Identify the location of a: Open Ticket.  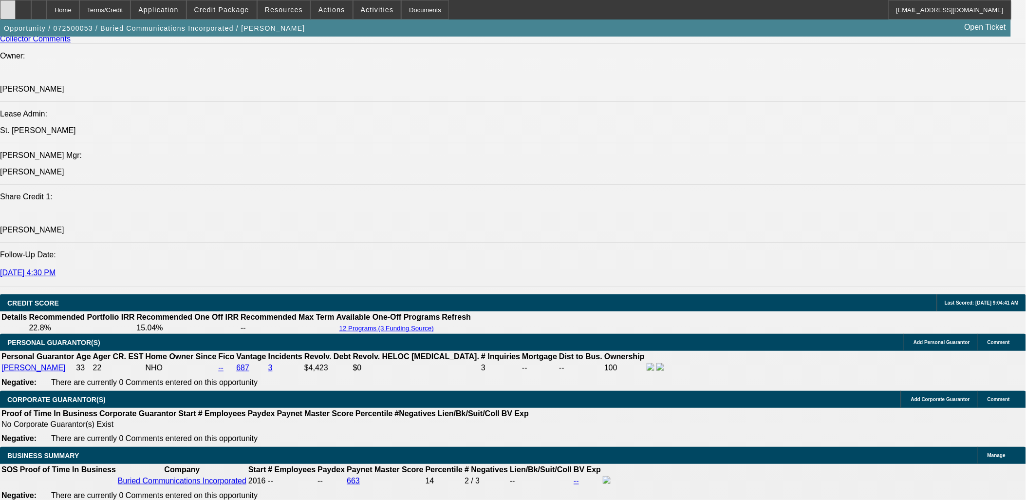
(985, 27).